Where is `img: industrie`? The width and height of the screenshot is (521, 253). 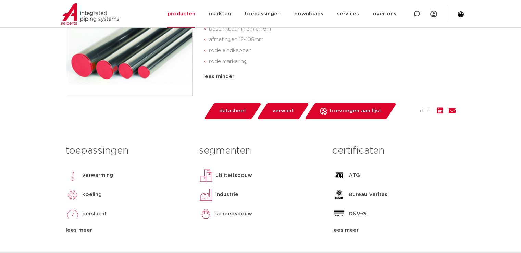
img: industrie is located at coordinates (206, 195).